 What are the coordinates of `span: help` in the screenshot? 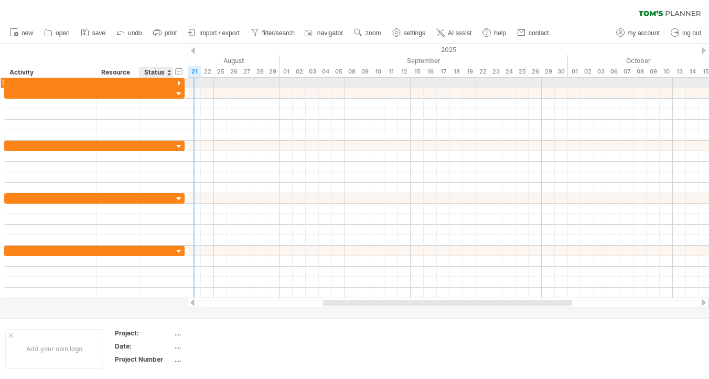 It's located at (500, 33).